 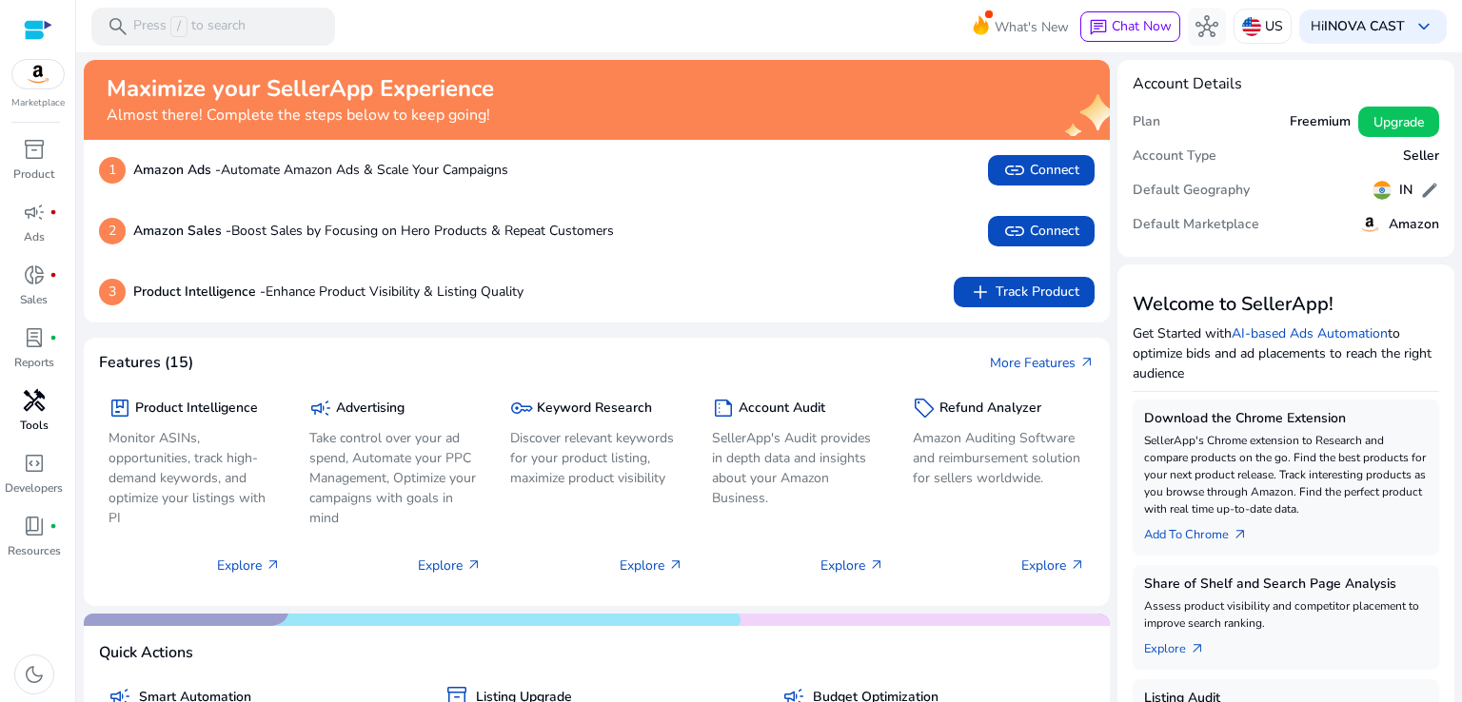 I want to click on h5: Default Geography, so click(x=1191, y=190).